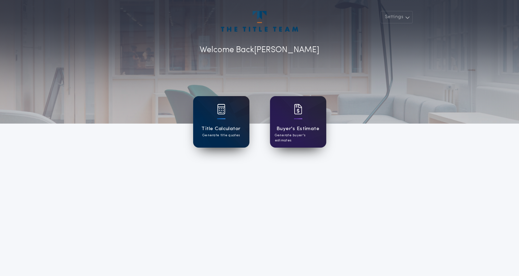 The image size is (519, 276). Describe the element at coordinates (221, 122) in the screenshot. I see `a: card iconTitle CalculatorGenerate title quotes` at that location.